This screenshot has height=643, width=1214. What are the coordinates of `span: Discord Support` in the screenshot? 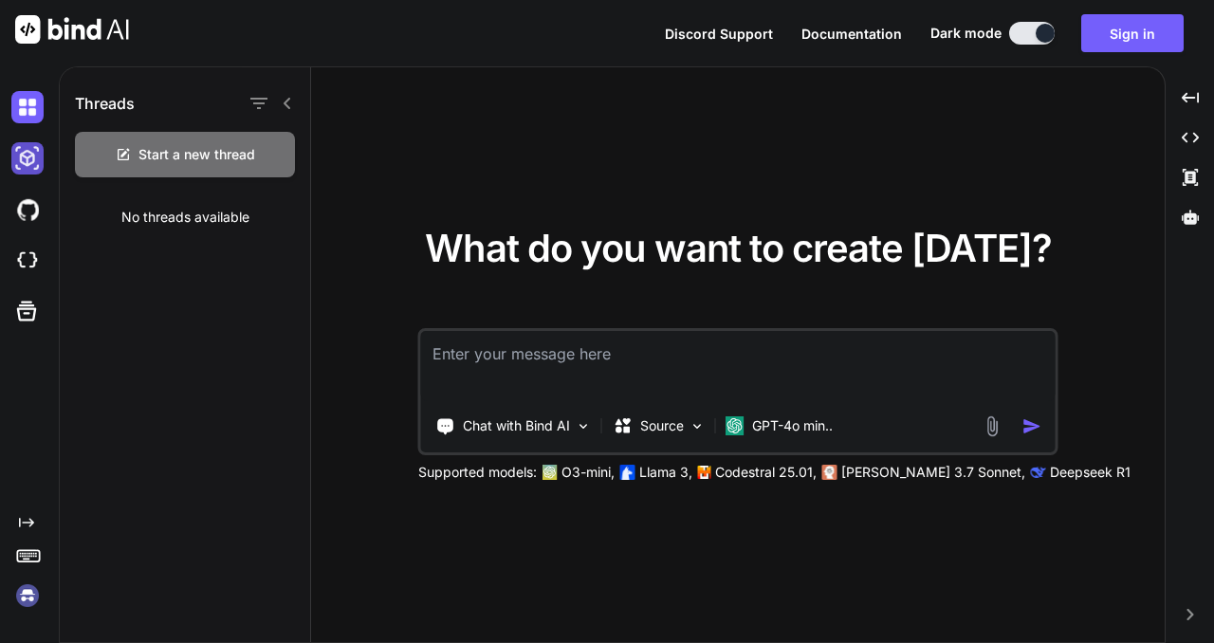 It's located at (719, 33).